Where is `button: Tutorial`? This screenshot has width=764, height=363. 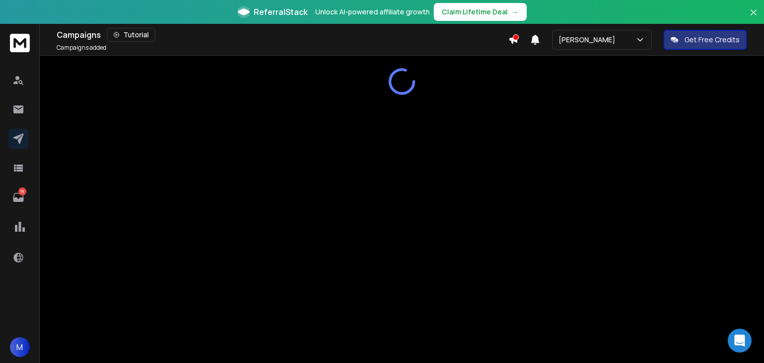 button: Tutorial is located at coordinates (131, 35).